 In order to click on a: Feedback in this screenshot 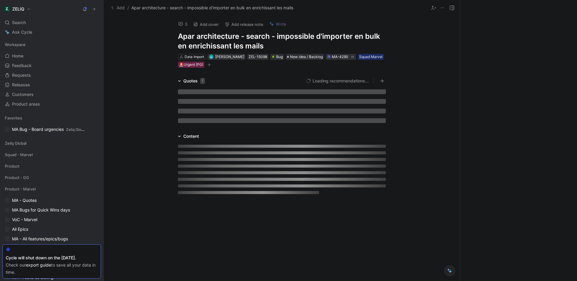, I will do `click(52, 65)`.